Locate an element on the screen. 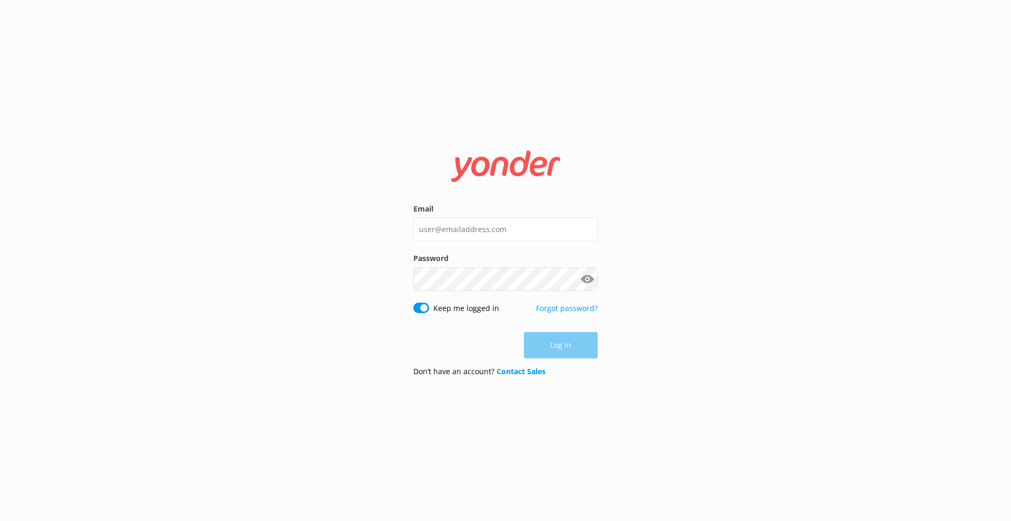 The width and height of the screenshot is (1011, 521). a: Contact Sales is located at coordinates (521, 371).